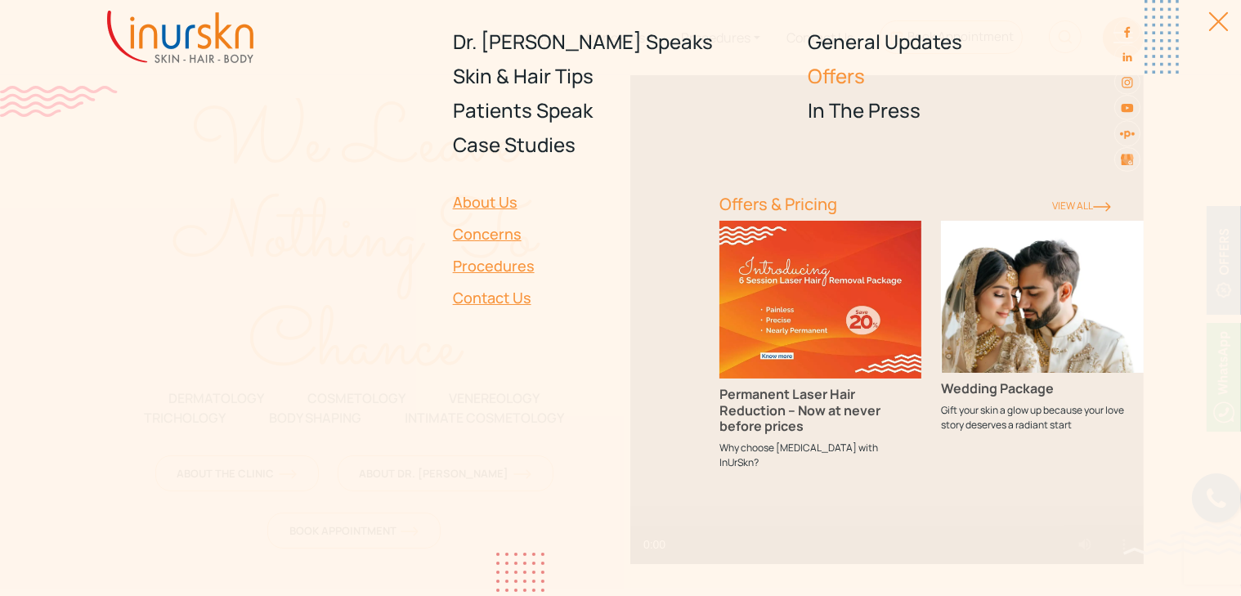 This screenshot has width=1241, height=596. What do you see at coordinates (621, 76) in the screenshot?
I see `a: Skin & Hair Tips` at bounding box center [621, 76].